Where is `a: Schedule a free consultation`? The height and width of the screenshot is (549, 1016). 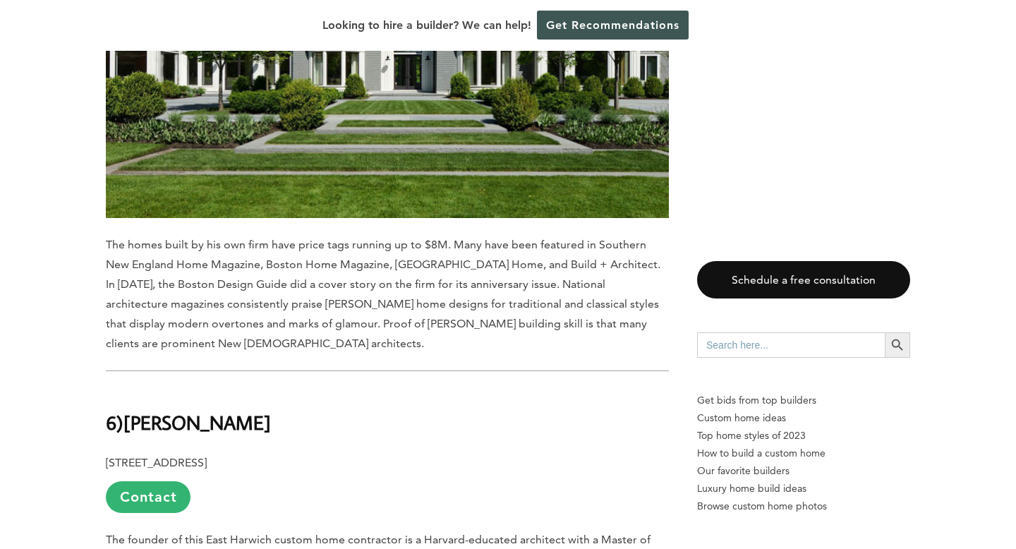 a: Schedule a free consultation is located at coordinates (803, 279).